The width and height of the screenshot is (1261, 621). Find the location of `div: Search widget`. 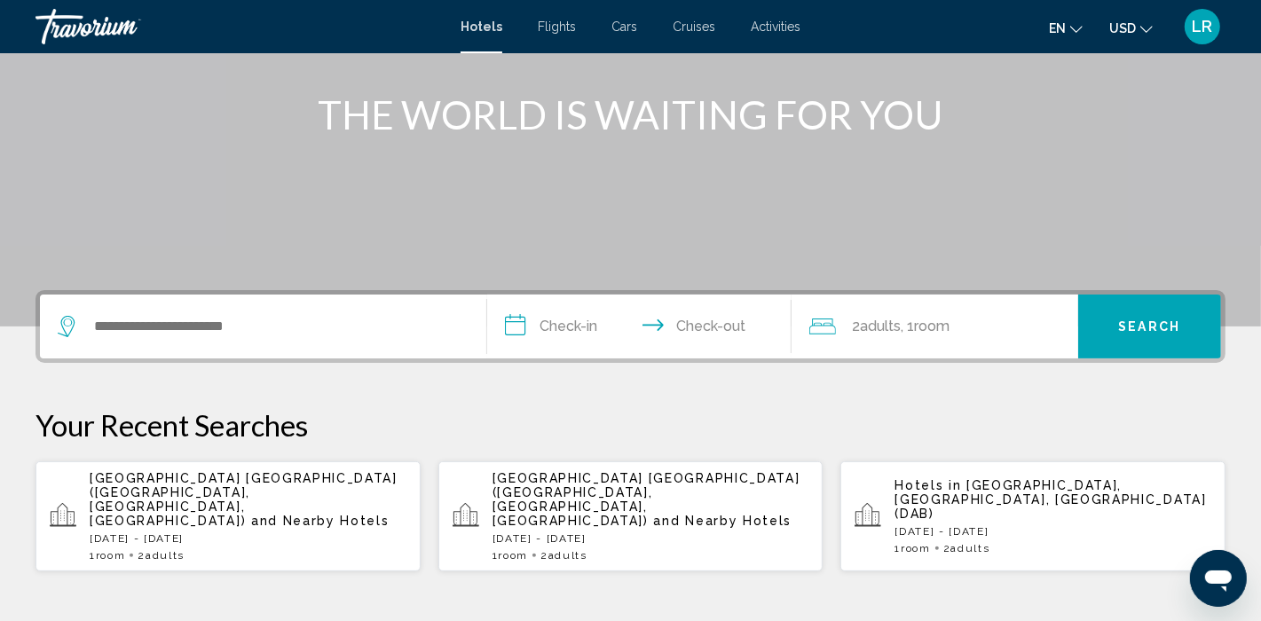

div: Search widget is located at coordinates (630, 327).